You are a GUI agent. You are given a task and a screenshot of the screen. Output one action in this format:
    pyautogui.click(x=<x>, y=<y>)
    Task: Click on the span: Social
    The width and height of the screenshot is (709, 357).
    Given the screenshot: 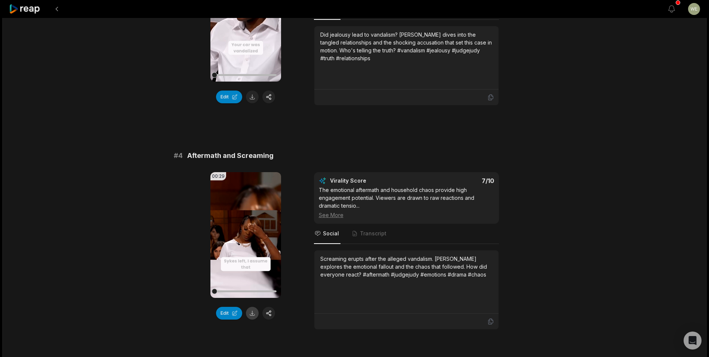 What is the action you would take?
    pyautogui.click(x=331, y=233)
    